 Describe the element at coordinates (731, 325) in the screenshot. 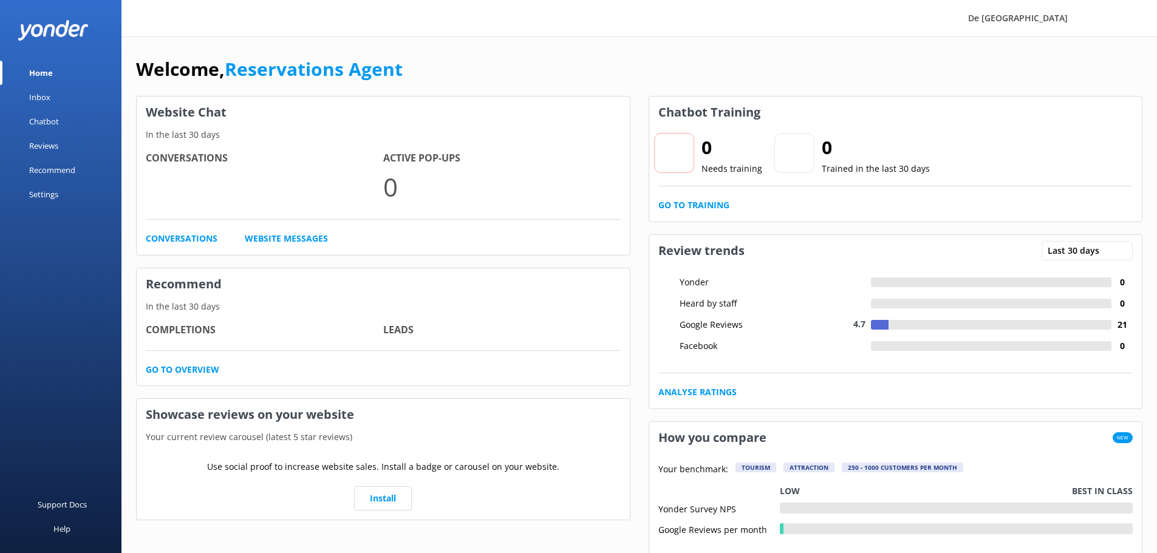

I see `div: Google Reviews` at that location.